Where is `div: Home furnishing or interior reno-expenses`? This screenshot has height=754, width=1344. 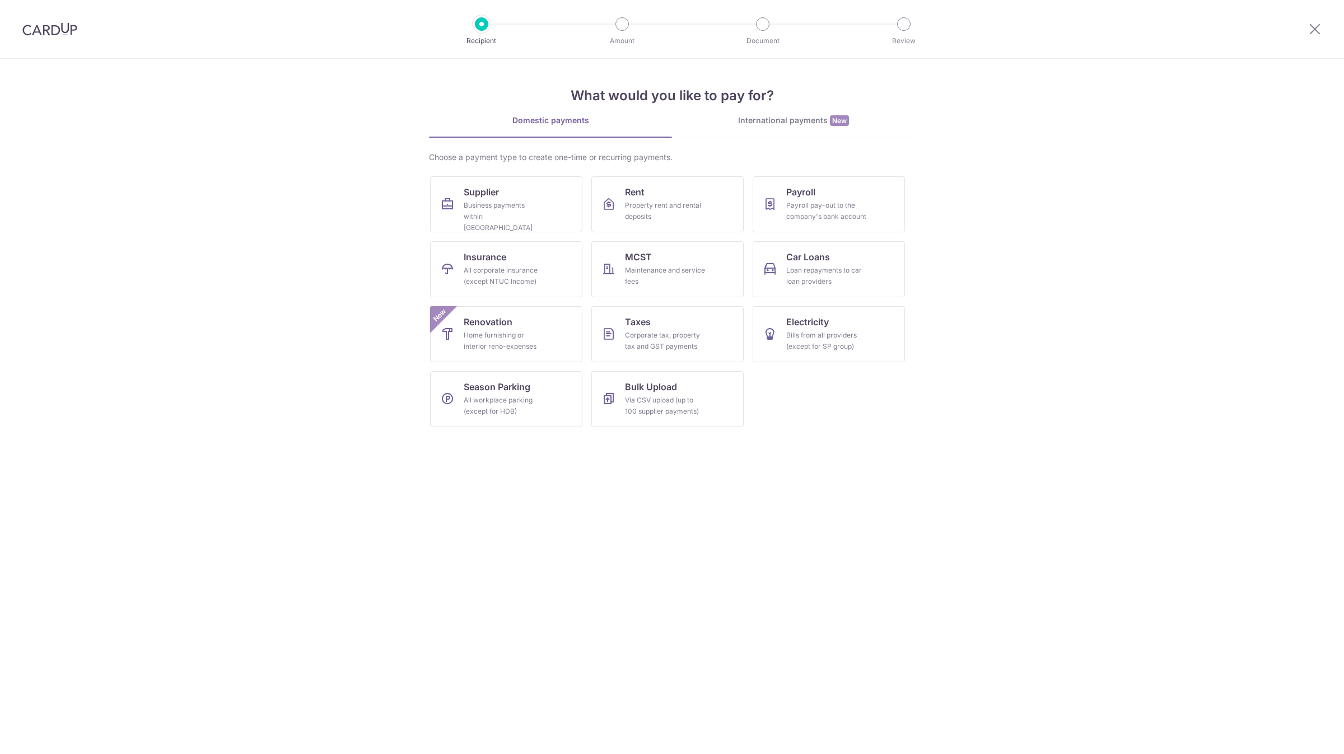
div: Home furnishing or interior reno-expenses is located at coordinates (504, 341).